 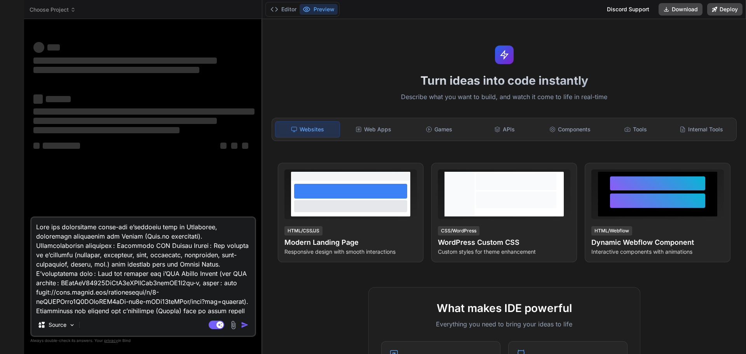 I want to click on h1: Turn ideas into code instantly, so click(x=504, y=80).